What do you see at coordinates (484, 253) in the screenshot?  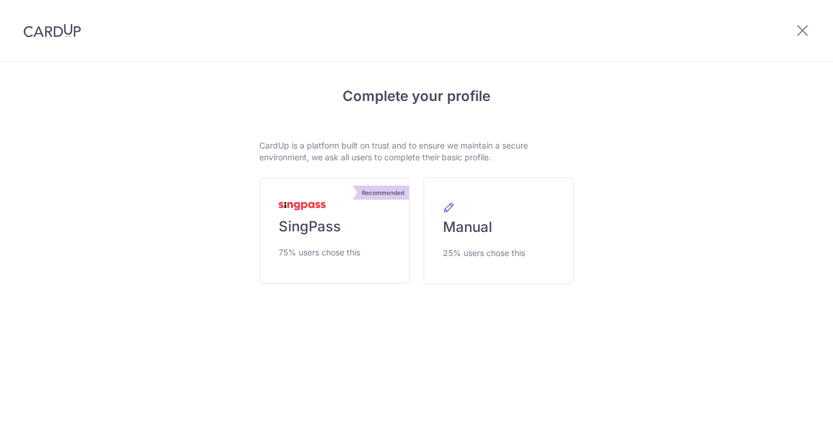 I see `span: 25% users chose this` at bounding box center [484, 253].